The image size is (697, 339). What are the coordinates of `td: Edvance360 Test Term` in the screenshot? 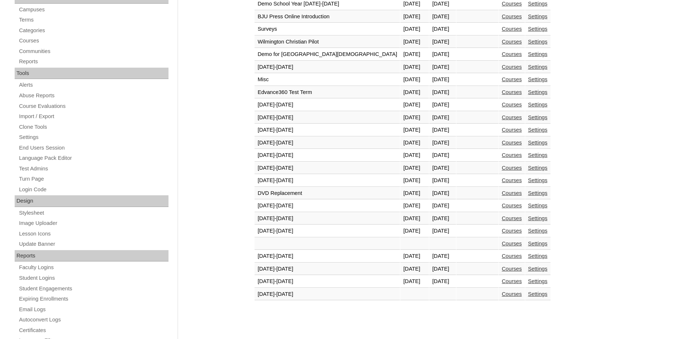 It's located at (327, 93).